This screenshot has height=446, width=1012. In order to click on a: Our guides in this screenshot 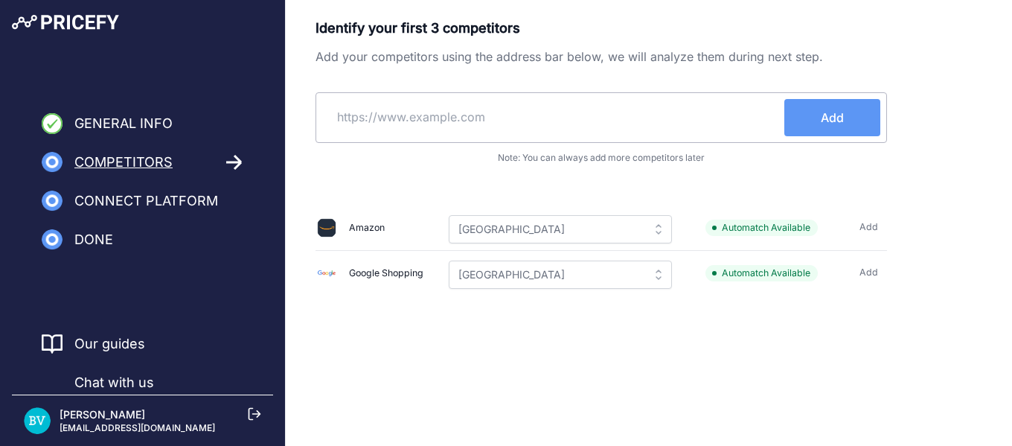, I will do `click(109, 344)`.